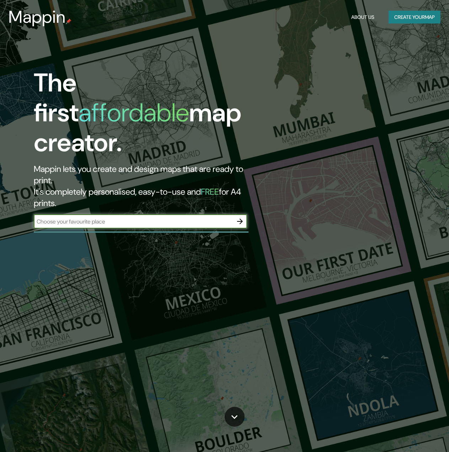  I want to click on h2: Mappin lets you create and design maps that are ready to print. It's completely personalised, eas..., so click(146, 186).